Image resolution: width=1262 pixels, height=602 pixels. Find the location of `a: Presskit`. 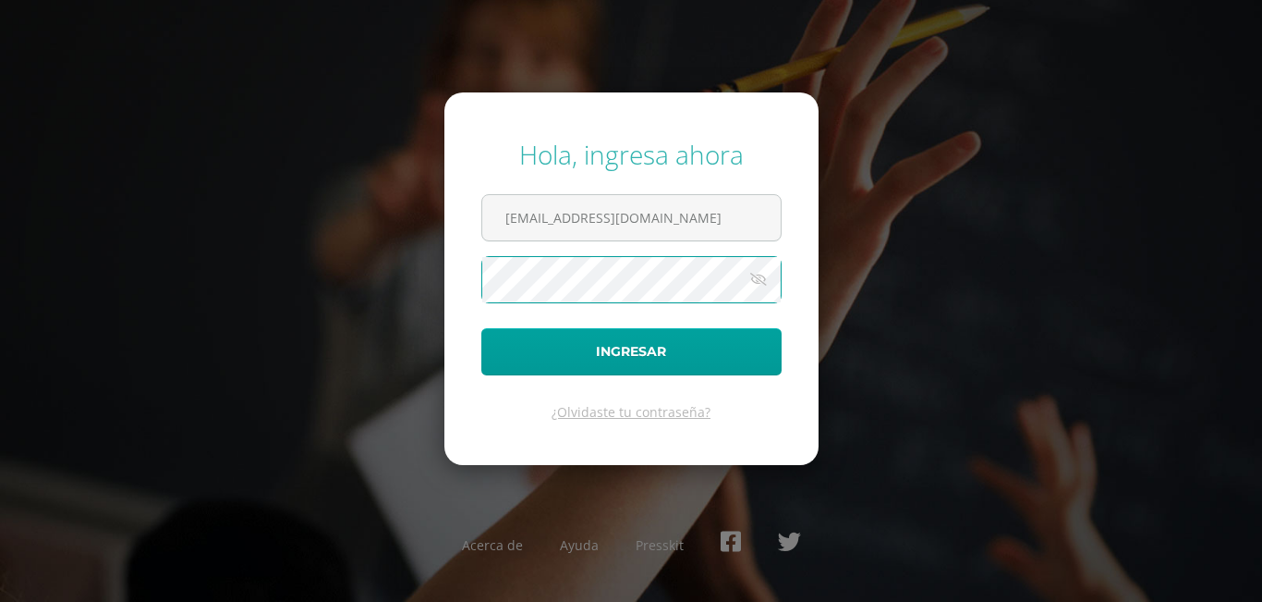

a: Presskit is located at coordinates (660, 544).